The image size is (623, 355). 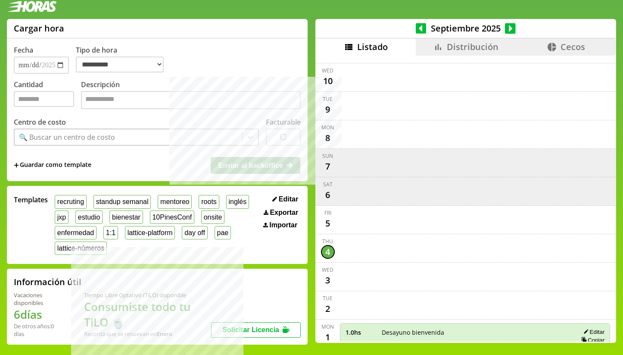 What do you see at coordinates (89, 217) in the screenshot?
I see `button: estudio` at bounding box center [89, 217].